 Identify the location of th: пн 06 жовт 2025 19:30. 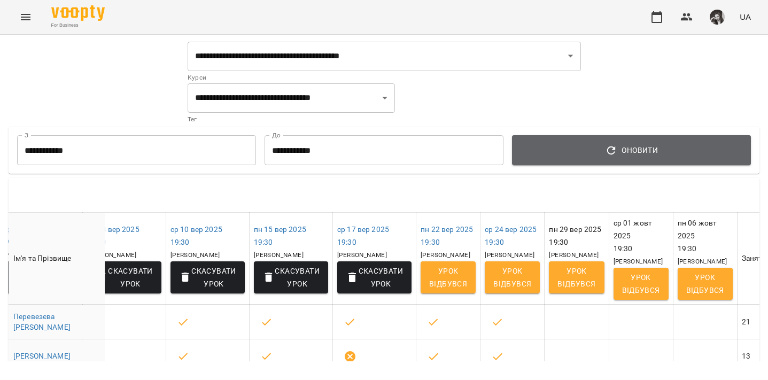
(705, 258).